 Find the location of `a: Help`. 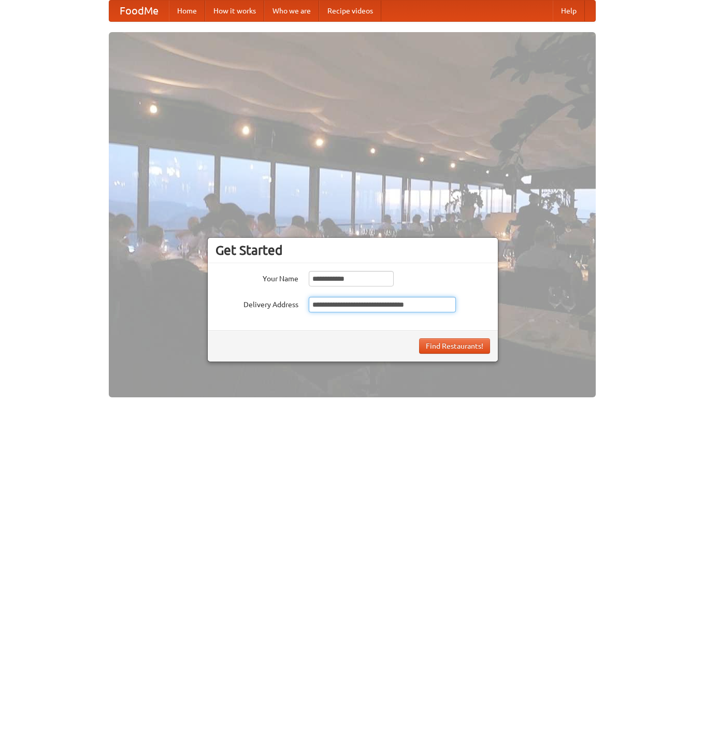

a: Help is located at coordinates (569, 11).